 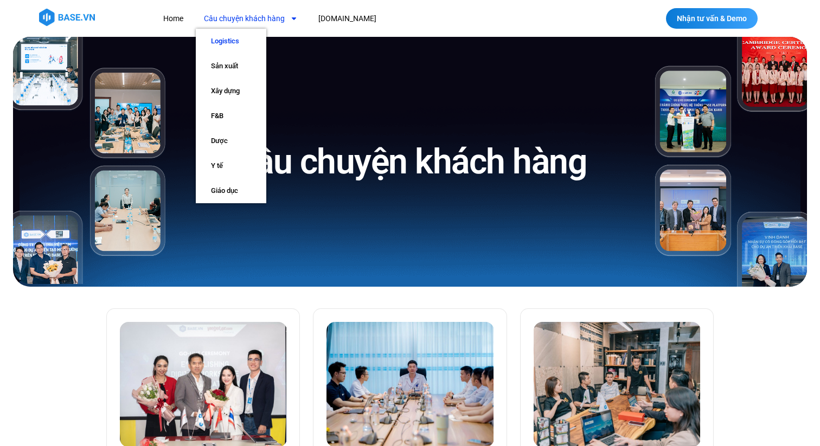 What do you see at coordinates (712, 18) in the screenshot?
I see `span: Nhận tư vấn & Demo` at bounding box center [712, 18].